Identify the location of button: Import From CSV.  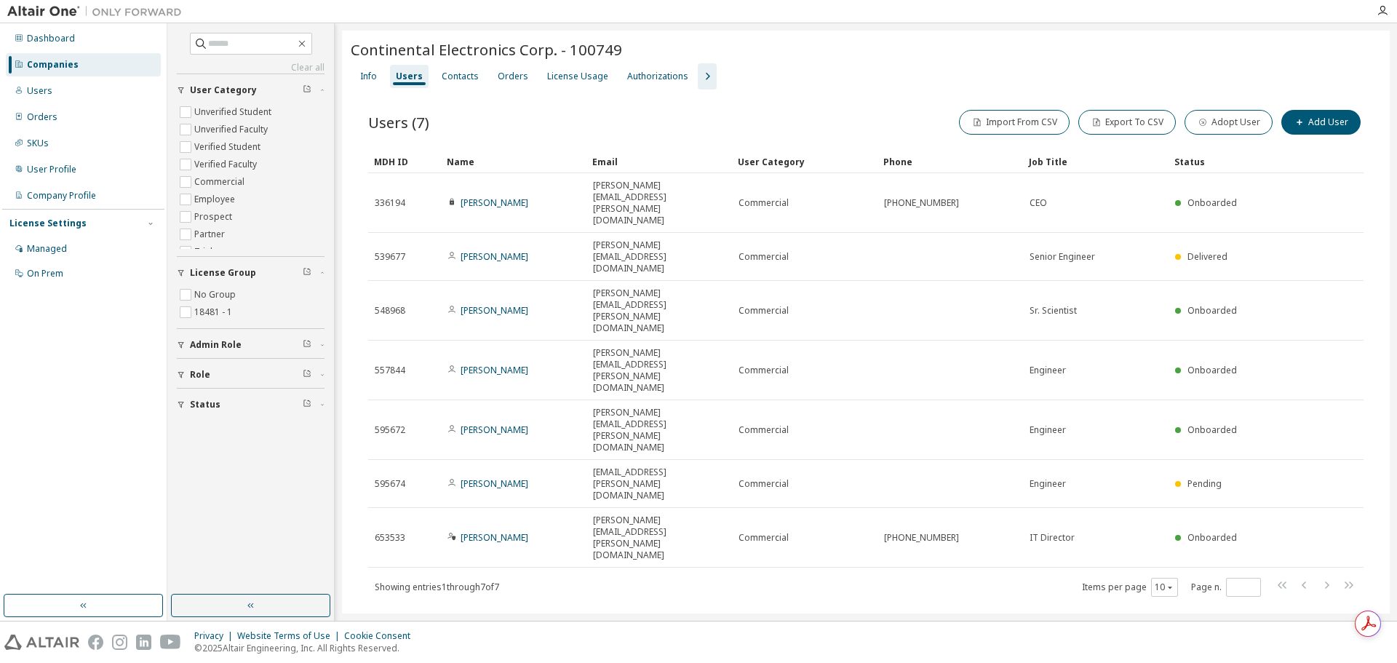
(1014, 122).